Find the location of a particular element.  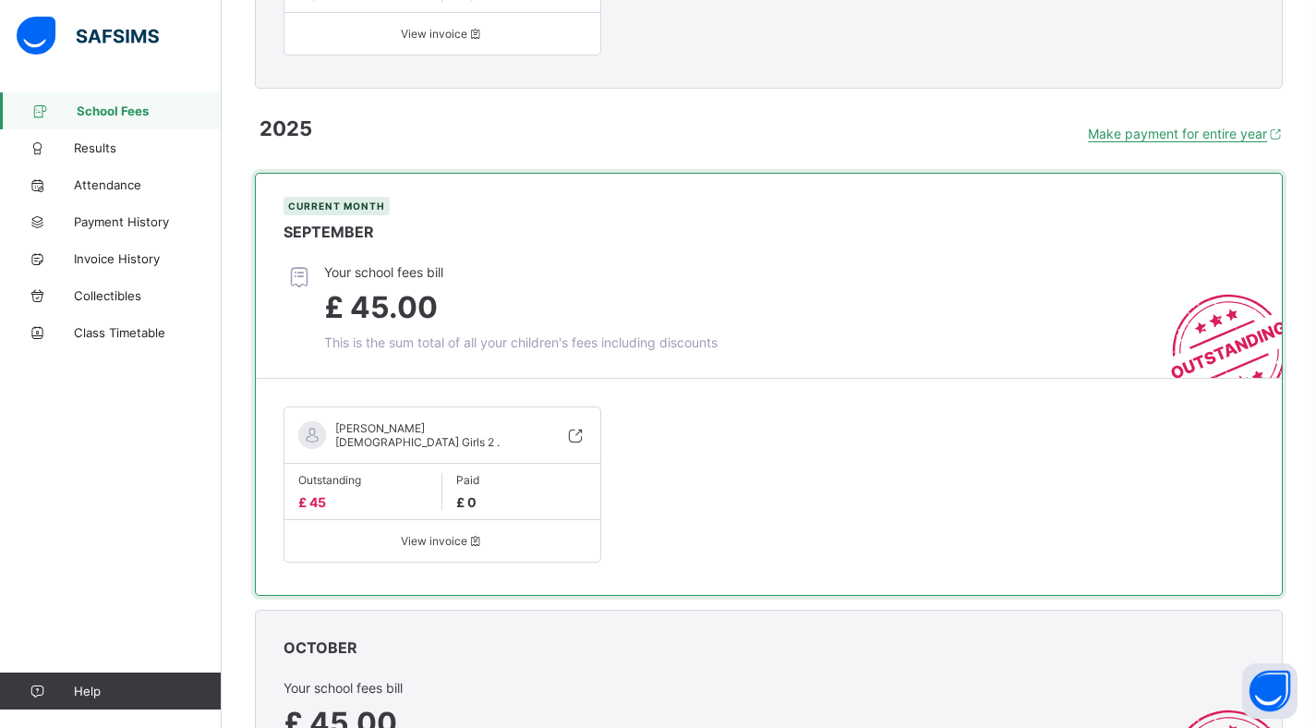

span: £ 45 is located at coordinates (312, 502).